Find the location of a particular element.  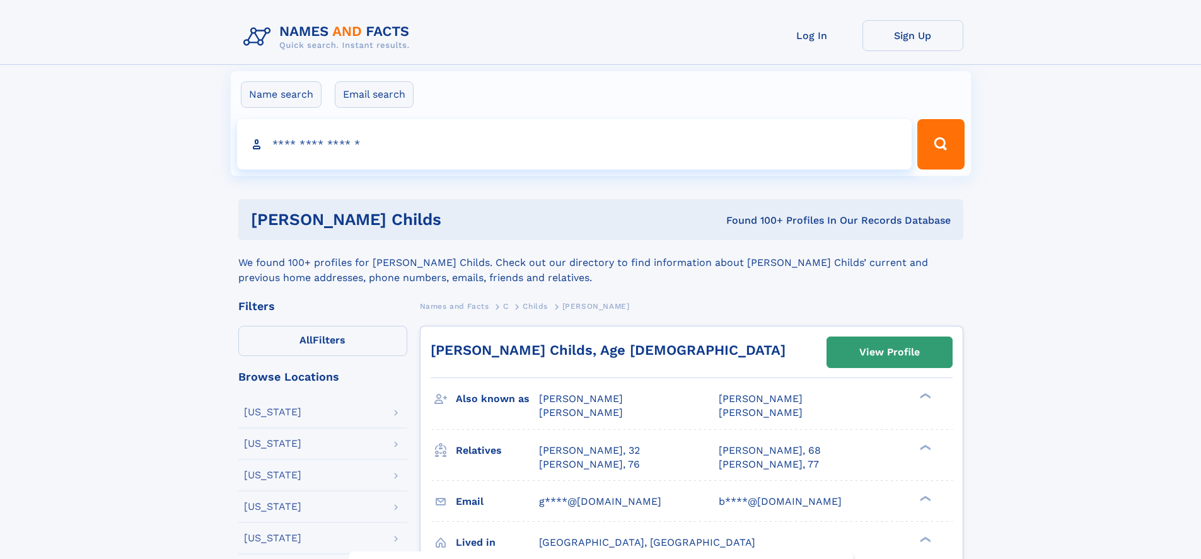

span: All is located at coordinates (306, 340).